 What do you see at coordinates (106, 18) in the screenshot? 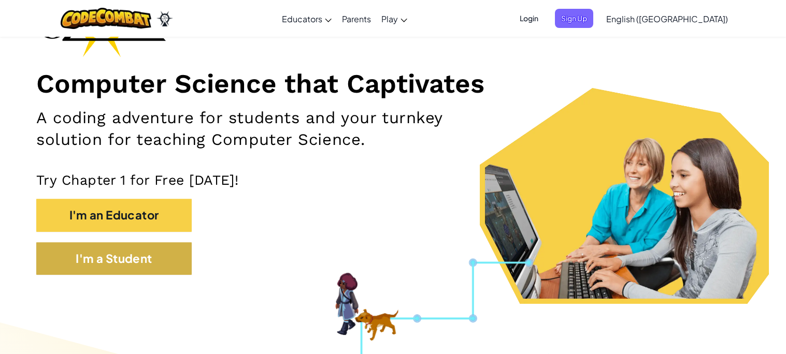
I see `a: CodeCombat logo` at bounding box center [106, 18].